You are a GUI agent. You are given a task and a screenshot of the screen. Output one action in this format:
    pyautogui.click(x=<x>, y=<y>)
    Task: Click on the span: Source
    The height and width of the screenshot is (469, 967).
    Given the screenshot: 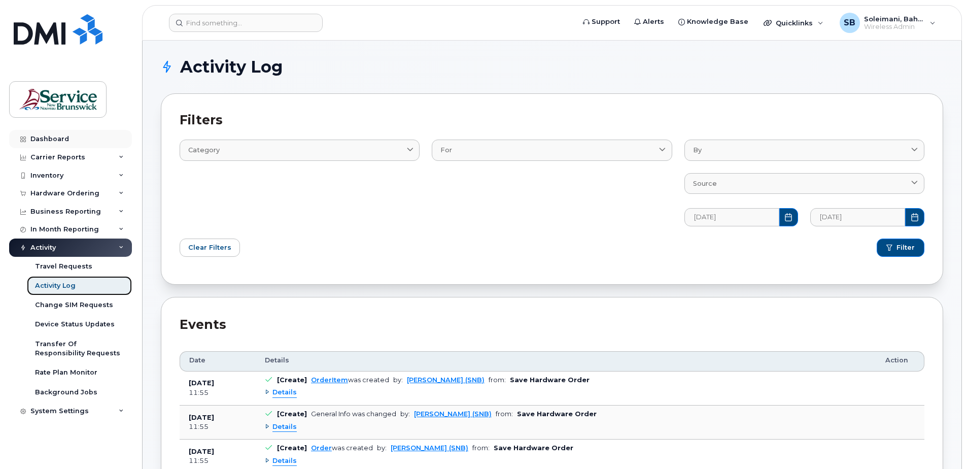 What is the action you would take?
    pyautogui.click(x=705, y=183)
    